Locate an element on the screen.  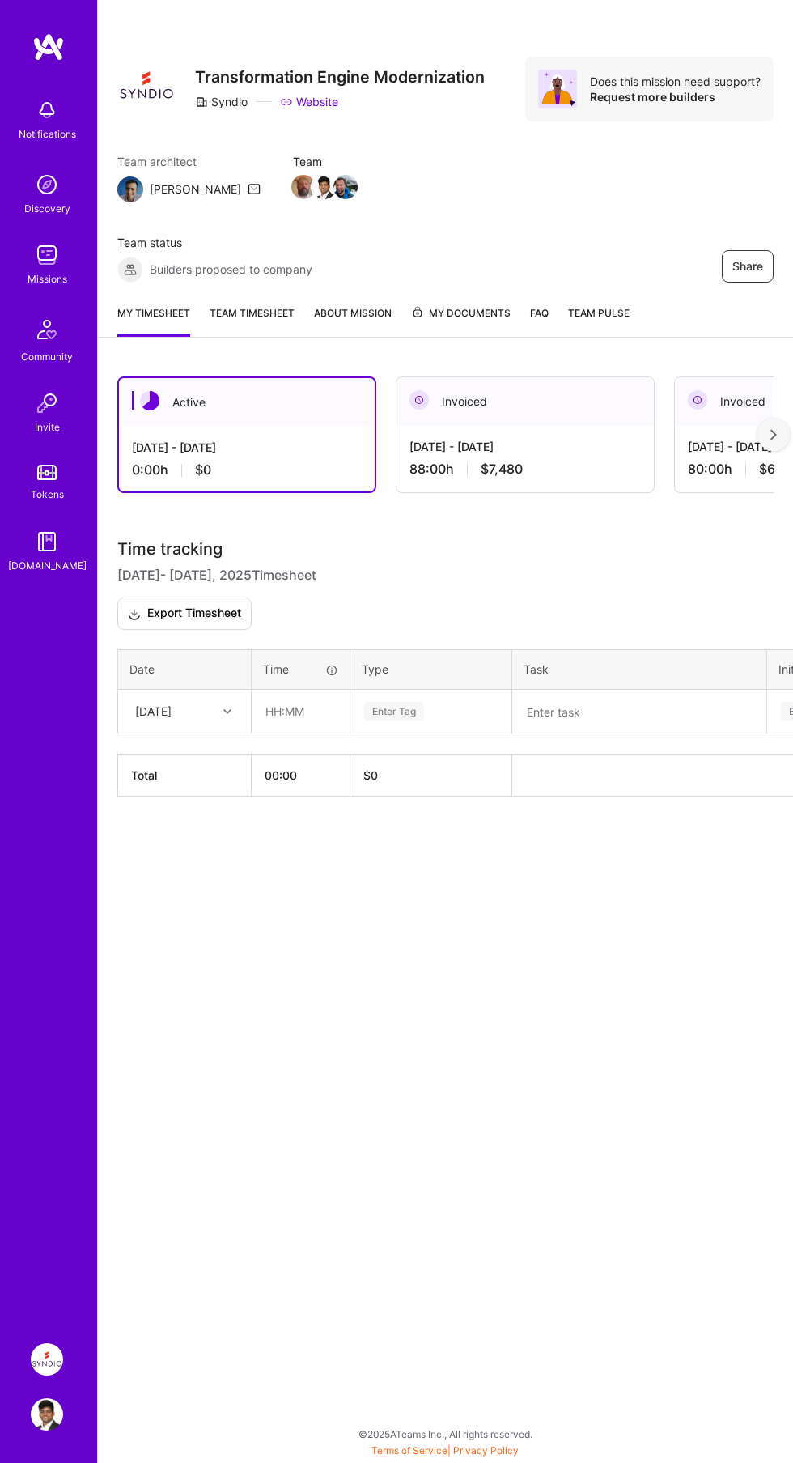
span: Share is located at coordinates (748, 266).